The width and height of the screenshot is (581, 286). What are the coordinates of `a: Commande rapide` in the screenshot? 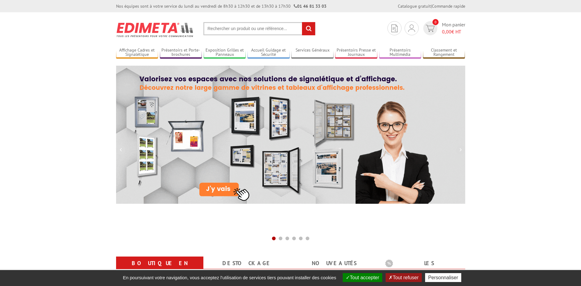 It's located at (449, 6).